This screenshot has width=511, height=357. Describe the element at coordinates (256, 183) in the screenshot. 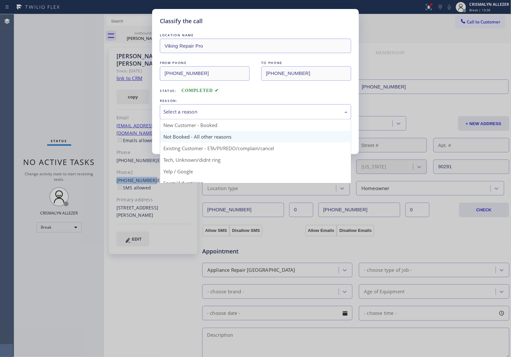

I see `div: Spam/Advertising` at that location.